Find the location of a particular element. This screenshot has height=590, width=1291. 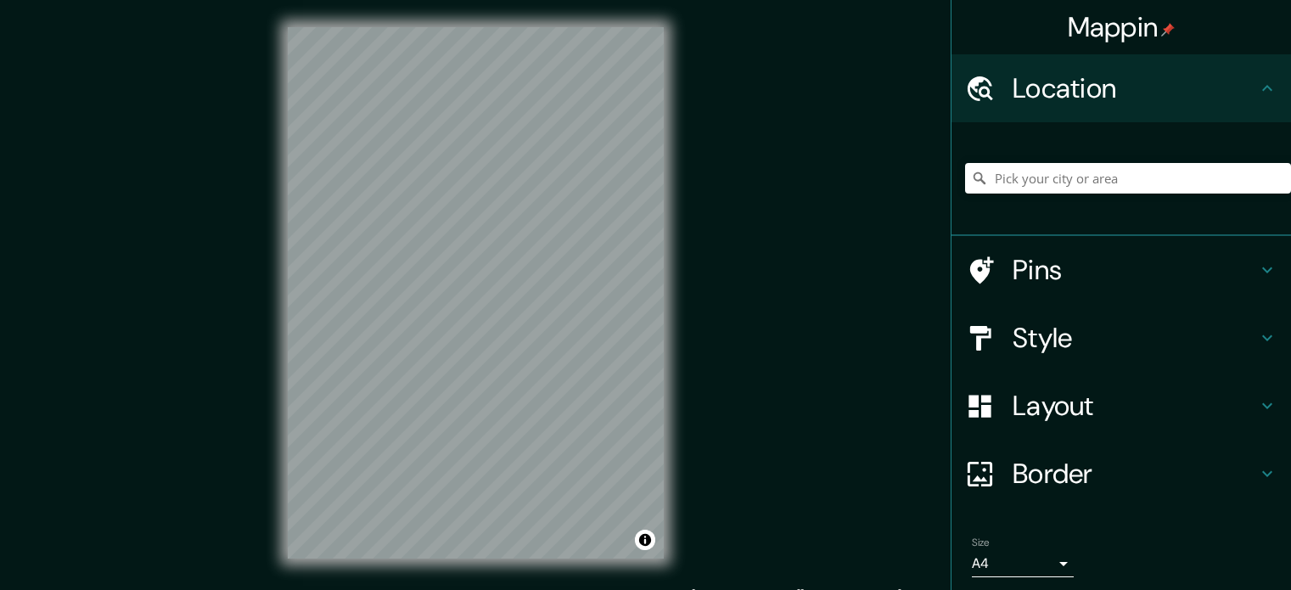

div: Border is located at coordinates (1121, 473).